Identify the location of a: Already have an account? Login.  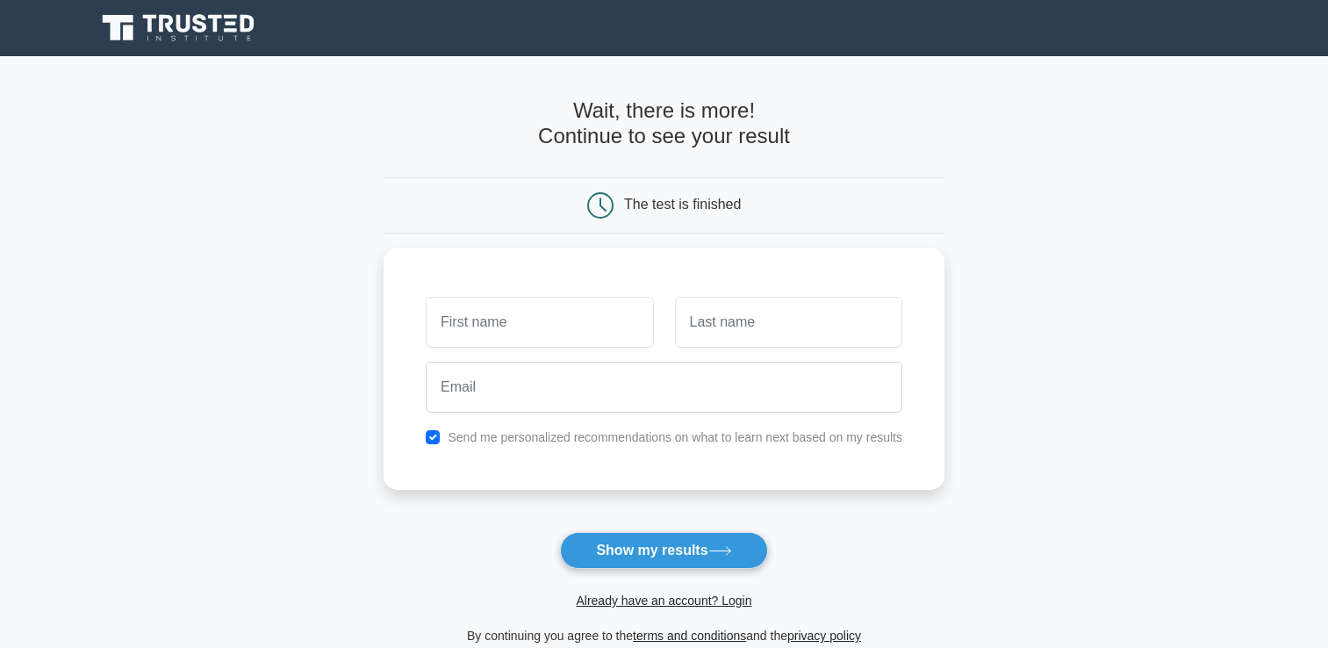
(664, 601).